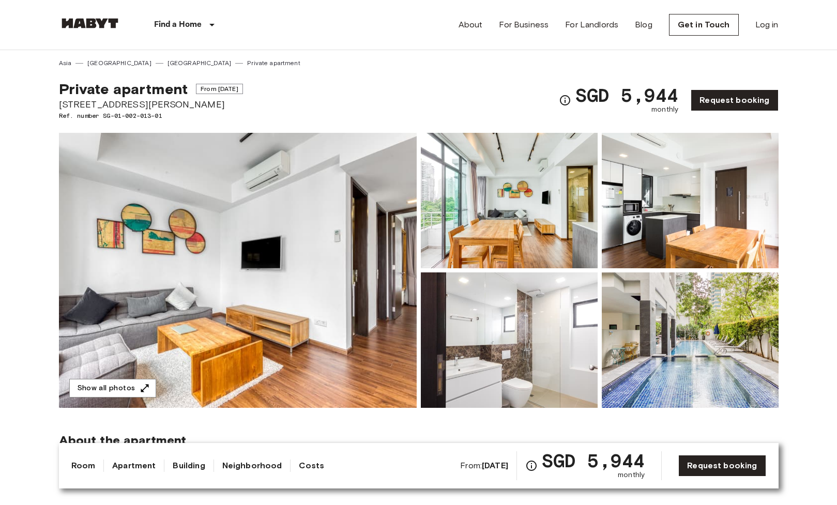  I want to click on a: Log in, so click(767, 25).